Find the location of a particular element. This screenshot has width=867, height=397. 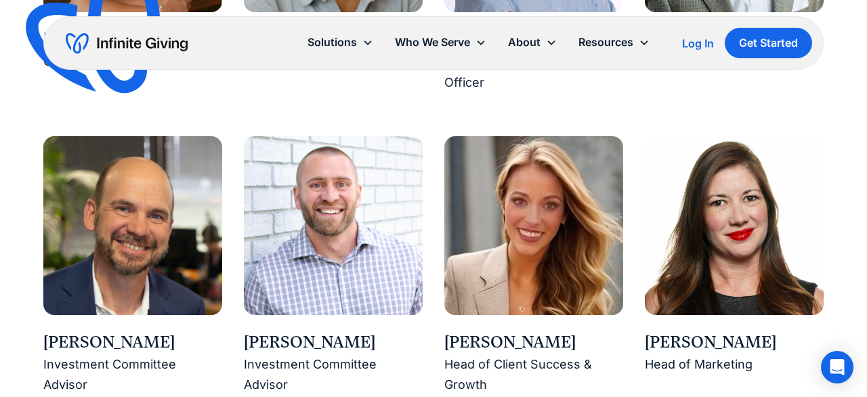

div: Chief Strategy & Finance Officer is located at coordinates (534, 72).